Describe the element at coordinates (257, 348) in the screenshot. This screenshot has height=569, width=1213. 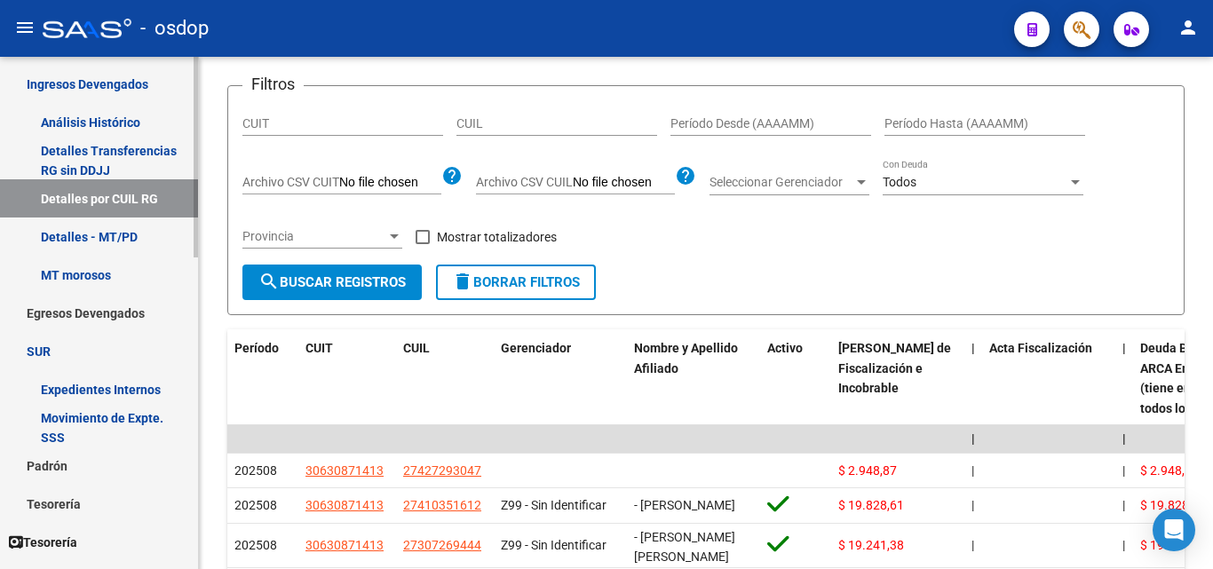
I see `span: Período` at that location.